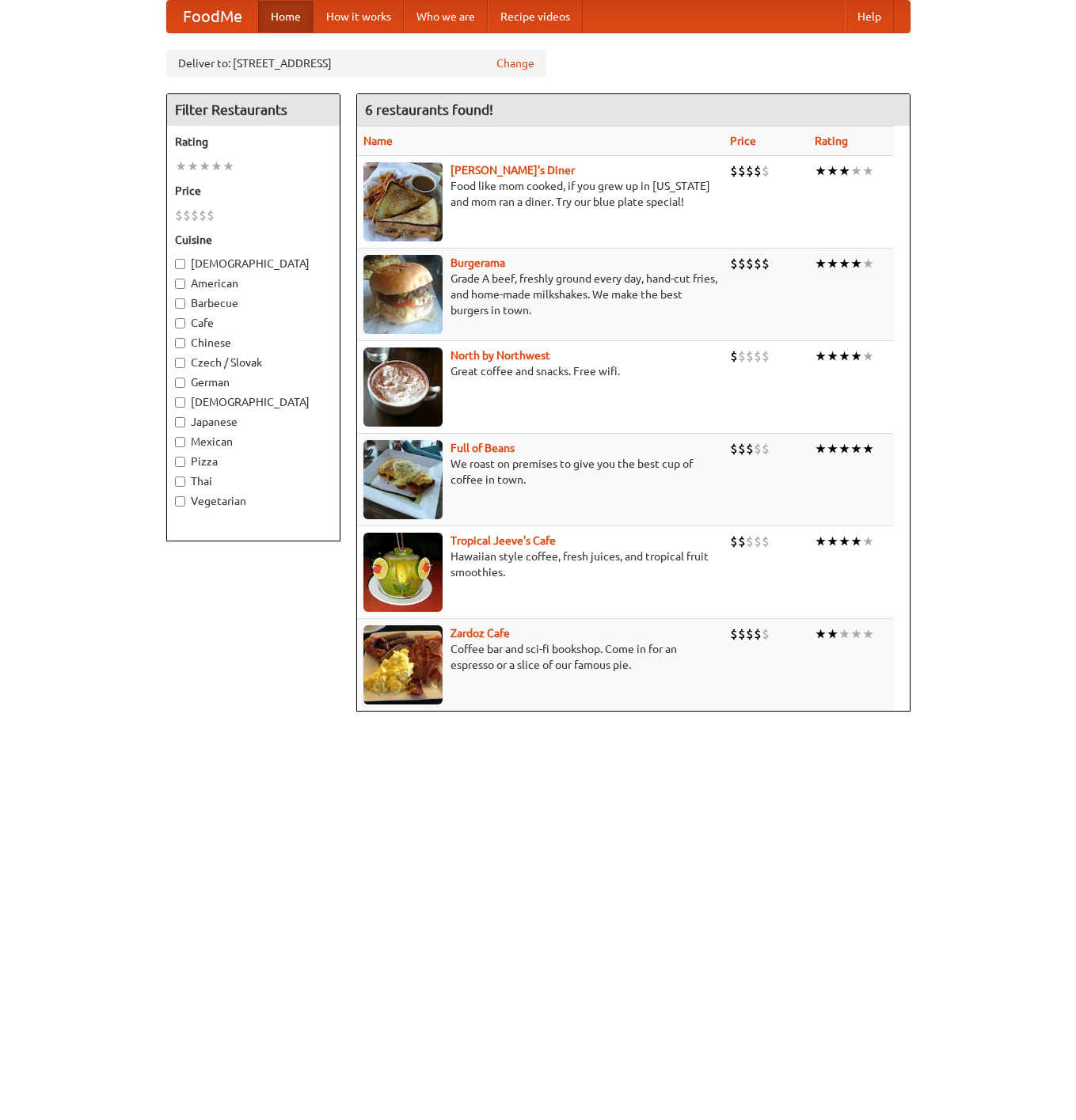 The height and width of the screenshot is (1120, 1076). I want to click on a: Full of Beans, so click(482, 448).